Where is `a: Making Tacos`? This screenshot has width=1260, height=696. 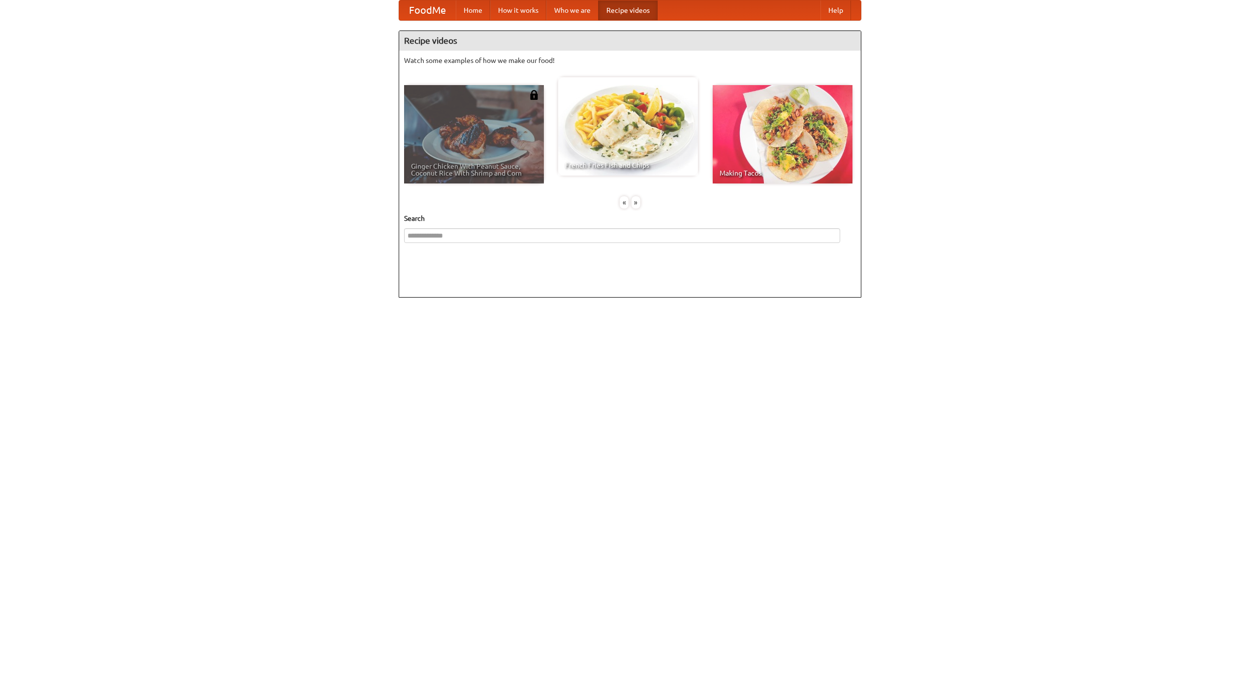 a: Making Tacos is located at coordinates (782, 134).